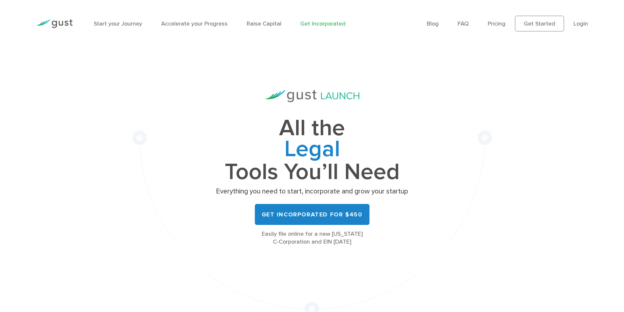 The height and width of the screenshot is (312, 624). What do you see at coordinates (194, 24) in the screenshot?
I see `a: Accelerate your Progress` at bounding box center [194, 24].